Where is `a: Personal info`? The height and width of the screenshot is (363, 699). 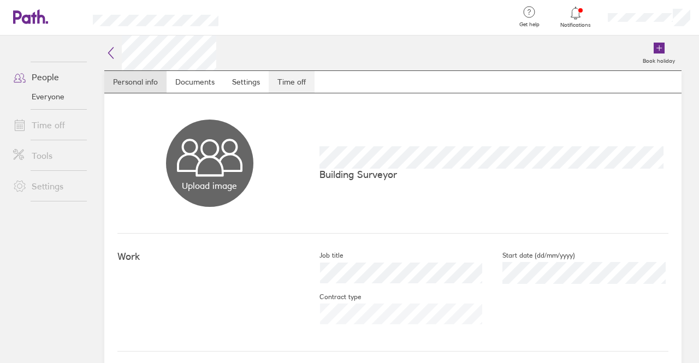 a: Personal info is located at coordinates (136, 82).